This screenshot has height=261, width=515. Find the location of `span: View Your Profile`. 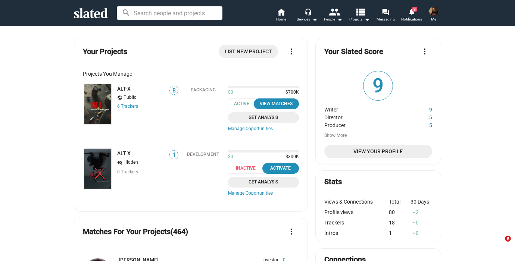

span: View Your Profile is located at coordinates (378, 151).